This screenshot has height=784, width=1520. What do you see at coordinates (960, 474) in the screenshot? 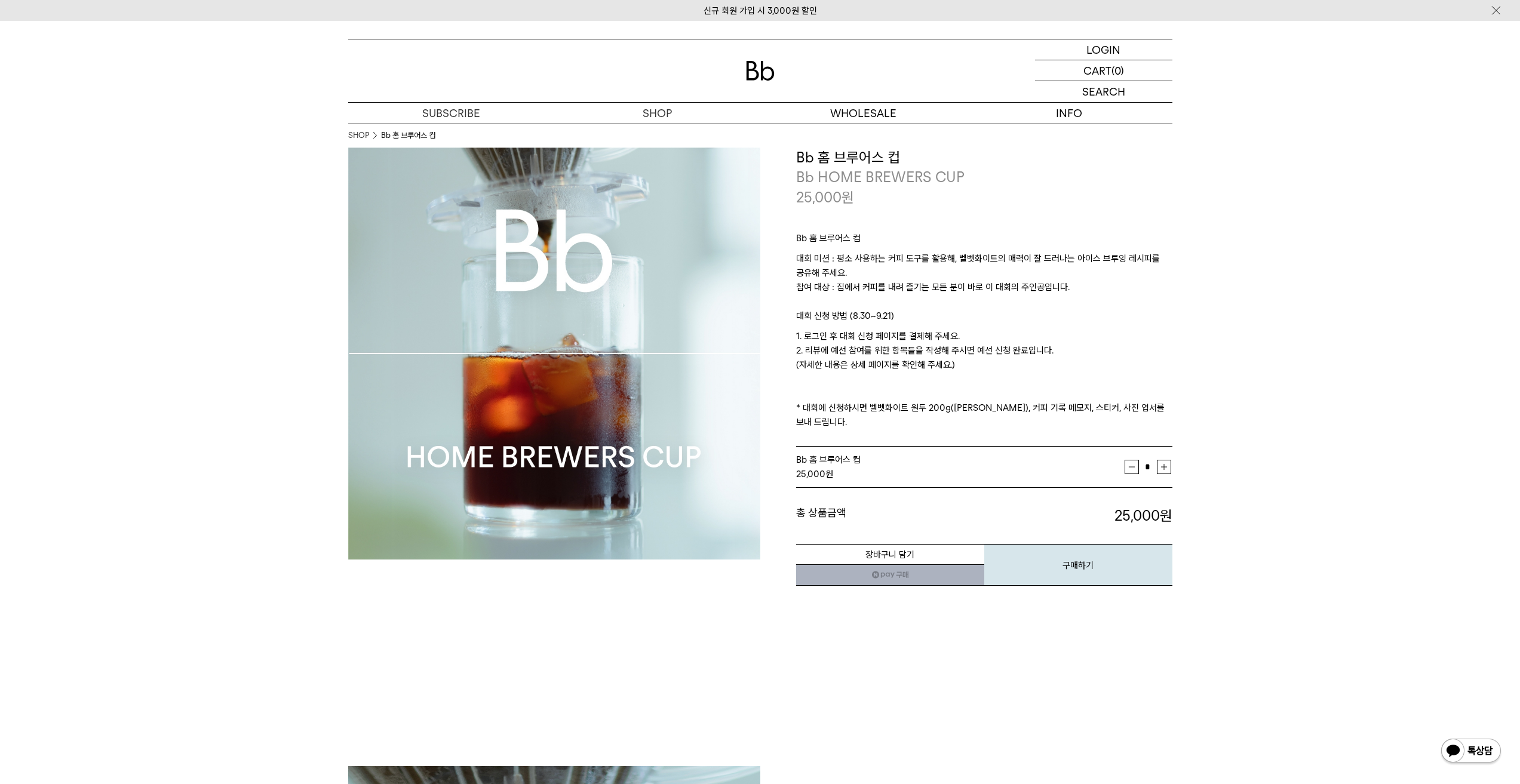
I see `div: 원` at bounding box center [960, 474].